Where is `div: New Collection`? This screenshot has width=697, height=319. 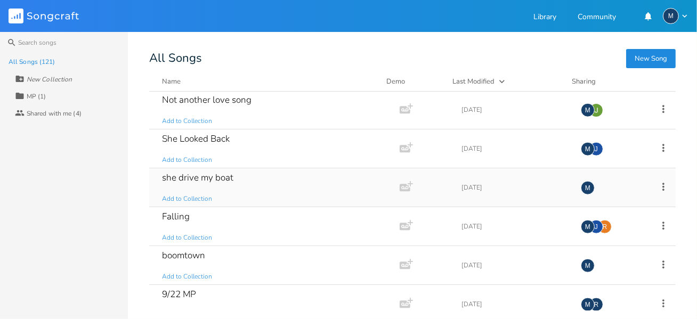
div: New Collection is located at coordinates (49, 79).